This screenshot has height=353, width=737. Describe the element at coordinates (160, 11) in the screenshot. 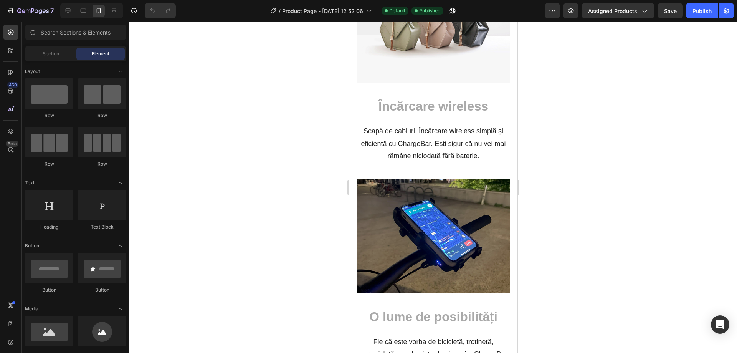

I see `div: Undo/Redo` at that location.